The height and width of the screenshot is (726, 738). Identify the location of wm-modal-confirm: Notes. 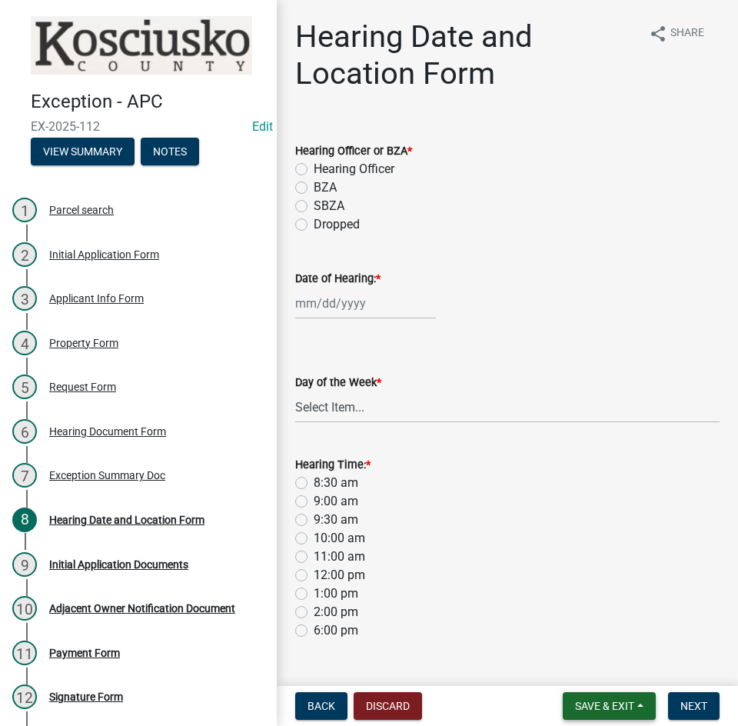
(170, 152).